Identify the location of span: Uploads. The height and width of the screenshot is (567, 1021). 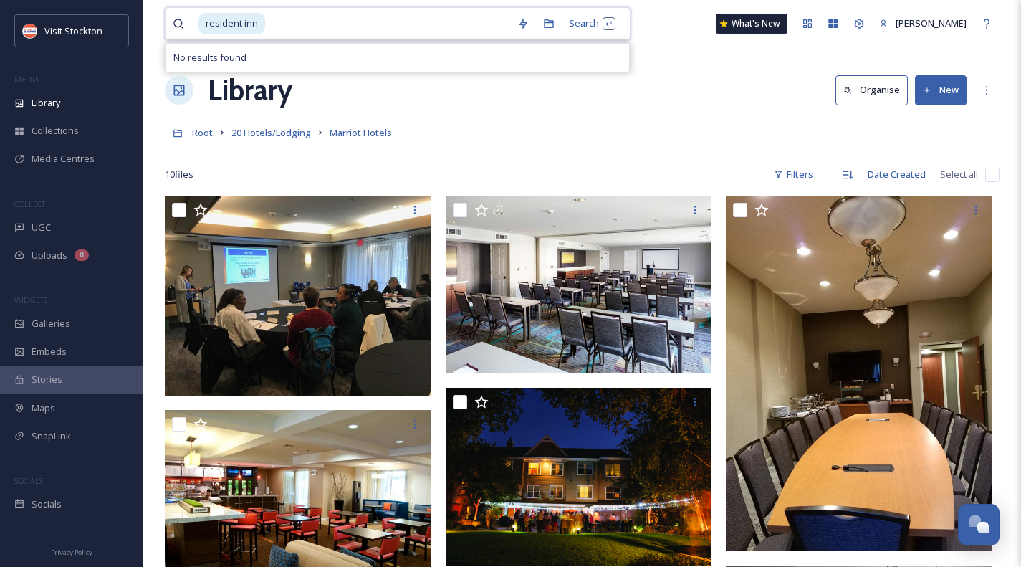
(49, 255).